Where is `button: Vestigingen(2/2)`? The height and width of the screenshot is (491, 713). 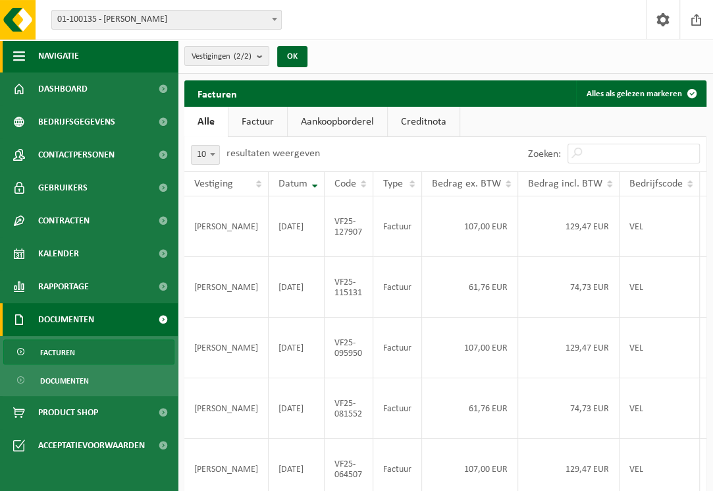
button: Vestigingen(2/2) is located at coordinates (227, 56).